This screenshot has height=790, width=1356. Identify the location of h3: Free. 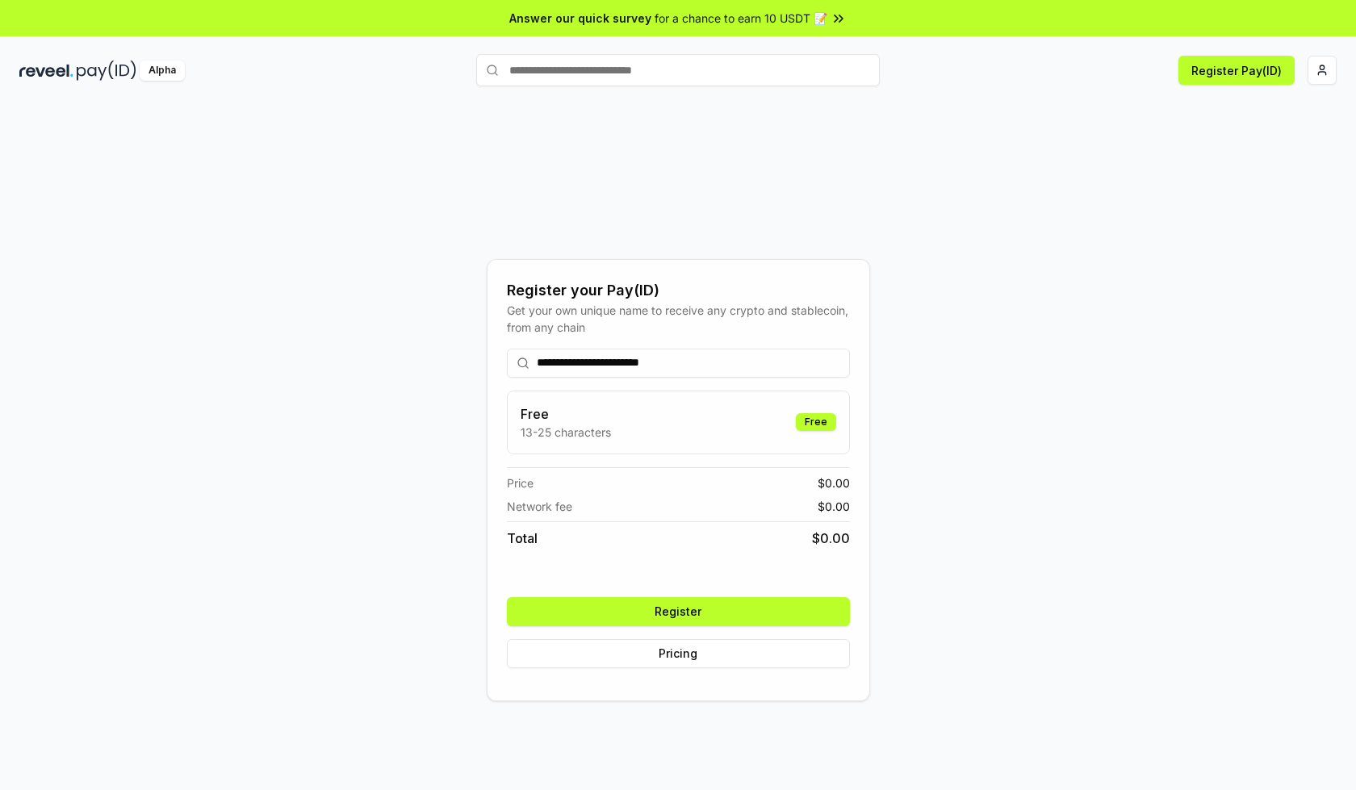
(566, 414).